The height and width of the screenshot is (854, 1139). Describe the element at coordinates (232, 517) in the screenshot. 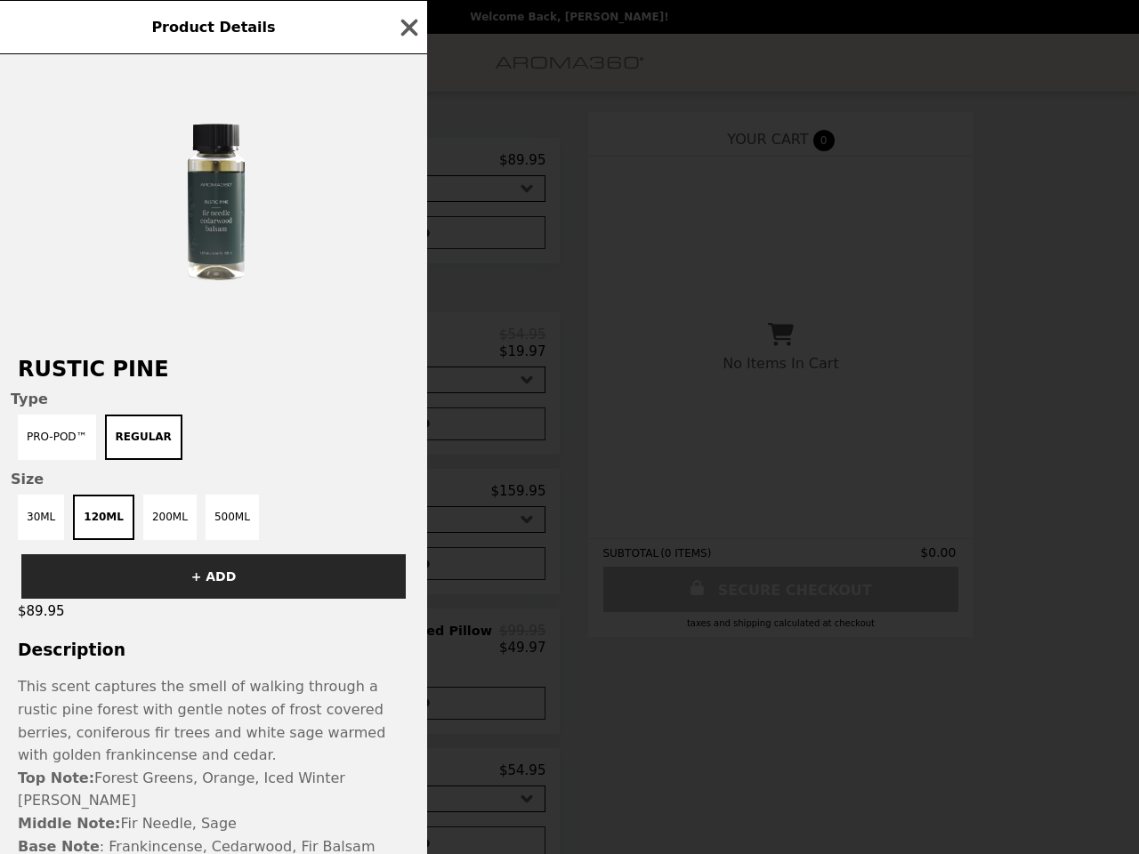

I see `button: 500mL` at that location.